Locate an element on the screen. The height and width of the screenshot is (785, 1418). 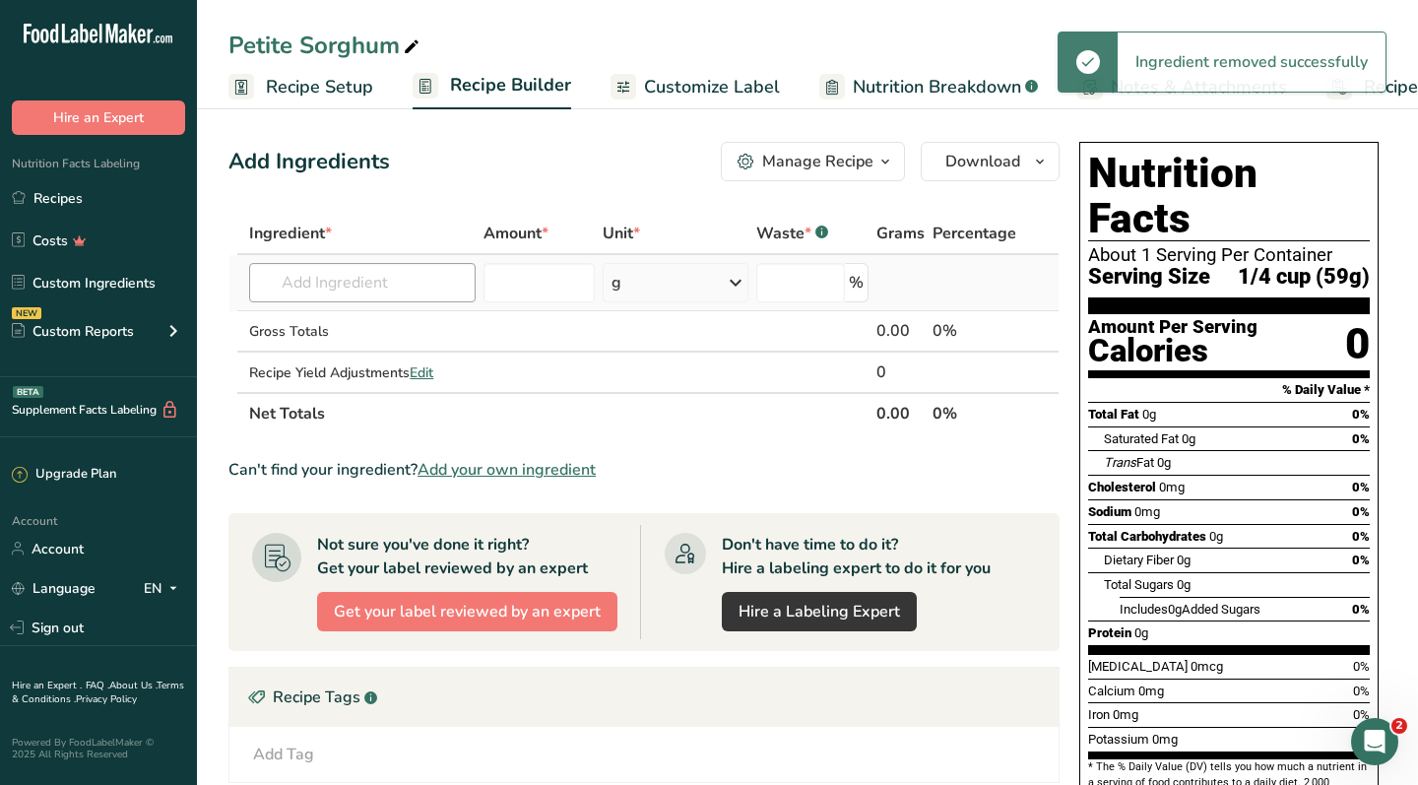
div: 0 is located at coordinates (900, 372).